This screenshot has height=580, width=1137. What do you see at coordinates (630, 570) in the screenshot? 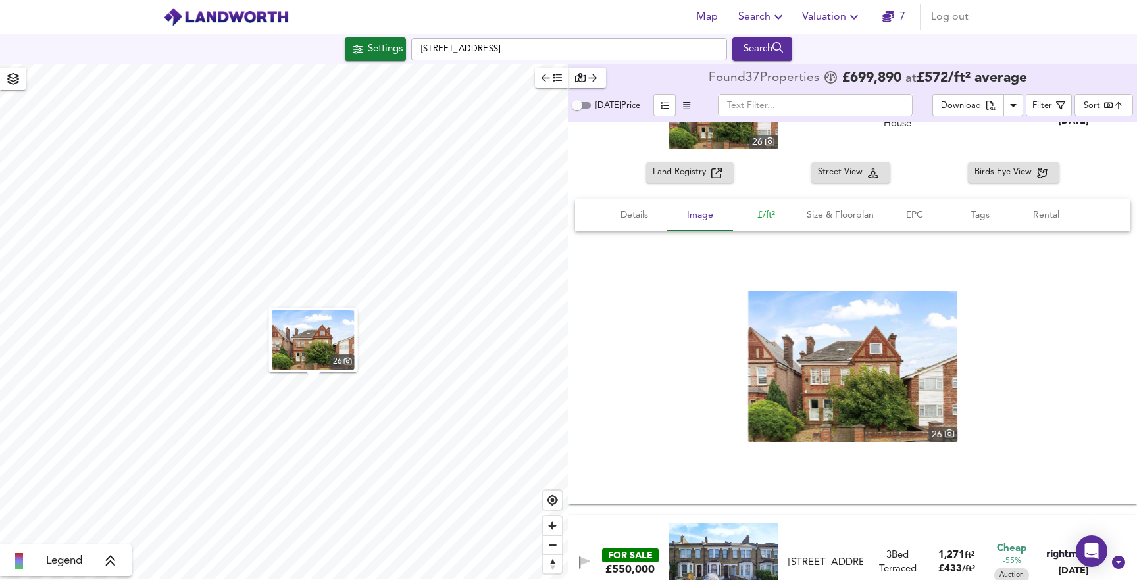
I see `div: £550,000` at bounding box center [630, 570].